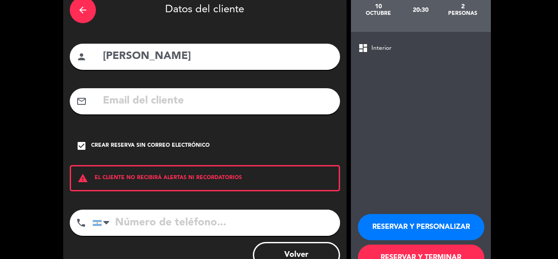  I want to click on div: 10, so click(379, 7).